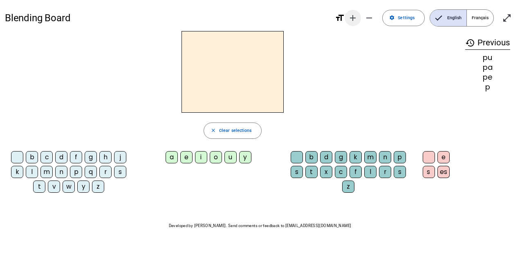 This screenshot has width=520, height=263. I want to click on button: Decrease font size, so click(369, 18).